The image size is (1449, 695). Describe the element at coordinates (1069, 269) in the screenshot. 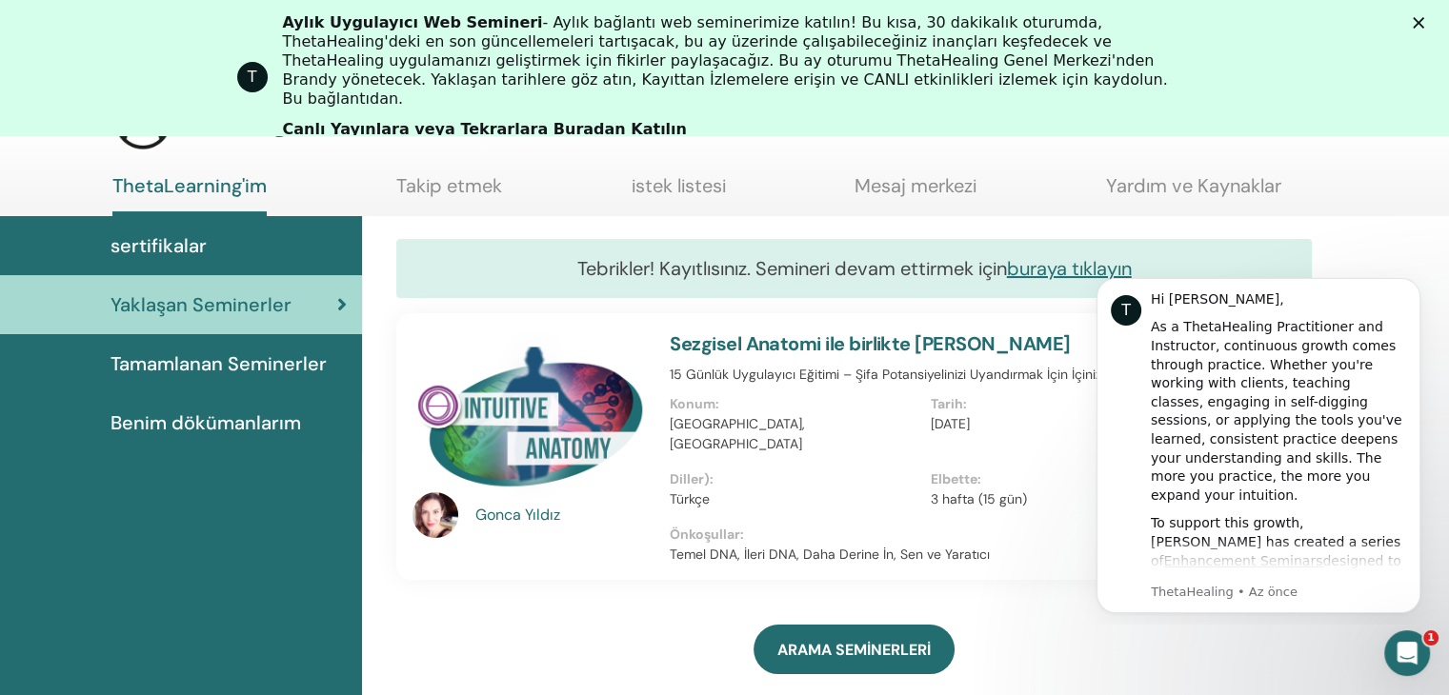

I see `a: buraya tıklayın` at that location.